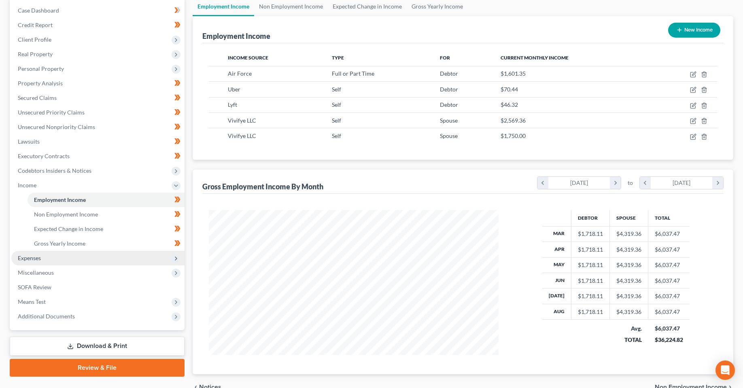 The image size is (743, 388). Describe the element at coordinates (35, 54) in the screenshot. I see `span: Real Property` at that location.